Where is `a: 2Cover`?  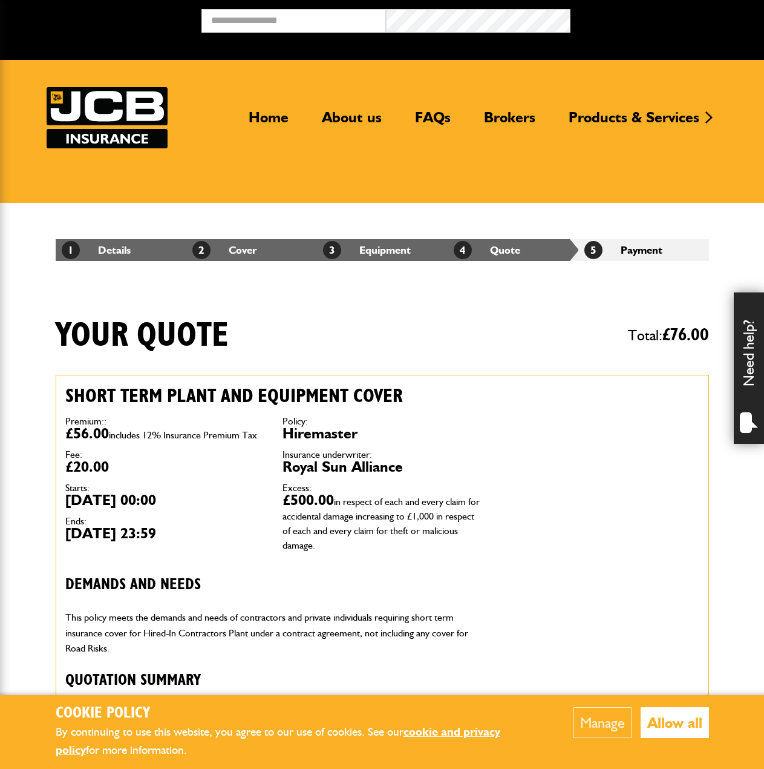 a: 2Cover is located at coordinates (225, 249).